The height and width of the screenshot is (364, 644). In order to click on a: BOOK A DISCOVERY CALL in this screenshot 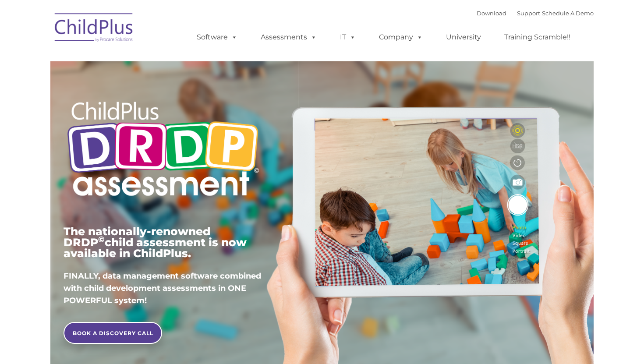, I will do `click(113, 333)`.